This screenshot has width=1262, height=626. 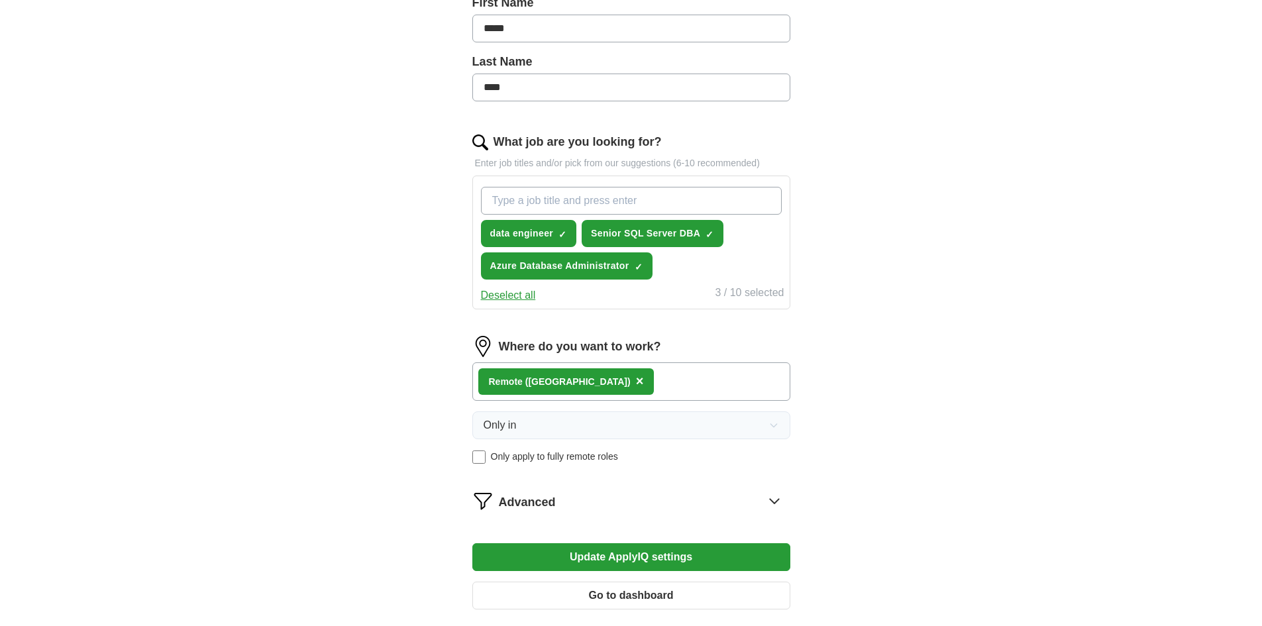 I want to click on button: Only in, so click(x=631, y=425).